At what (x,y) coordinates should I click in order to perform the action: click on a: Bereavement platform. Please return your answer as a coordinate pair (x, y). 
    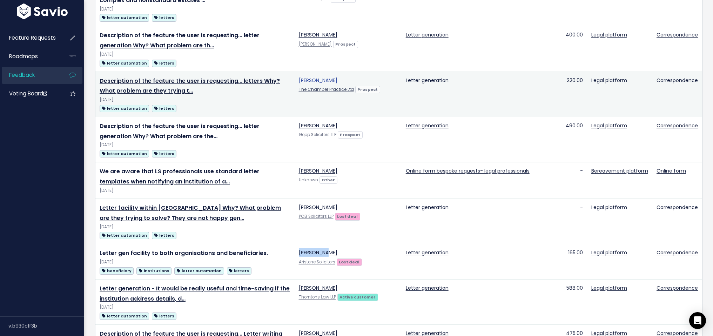
    Looking at the image, I should click on (620, 171).